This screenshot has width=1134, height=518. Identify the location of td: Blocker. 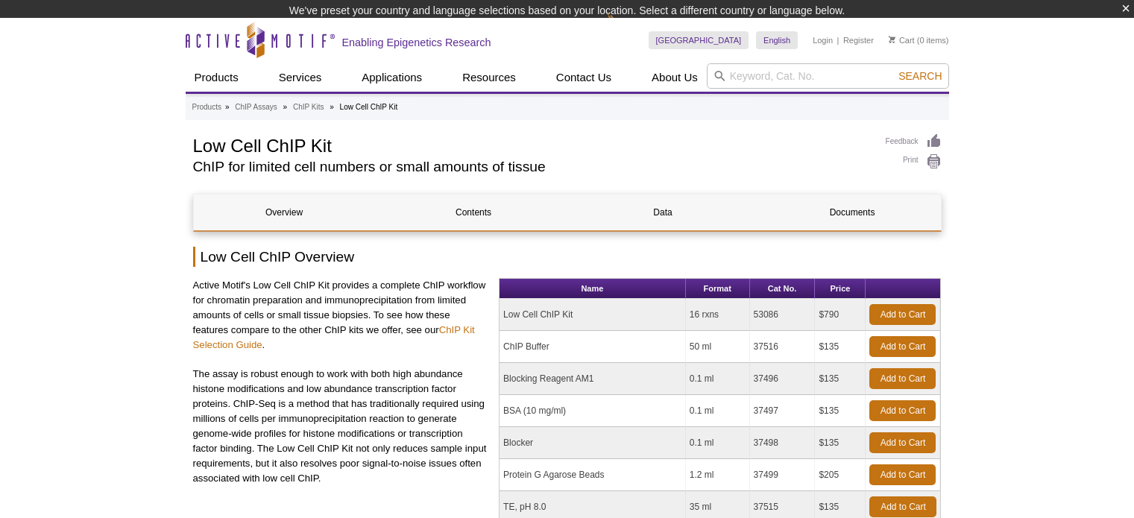
(592, 443).